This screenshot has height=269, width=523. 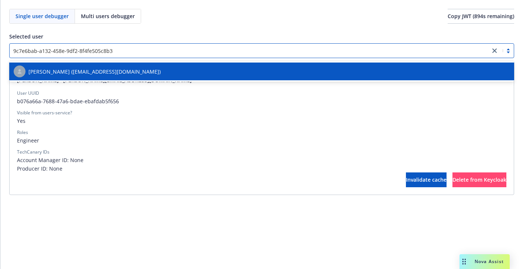 What do you see at coordinates (26, 36) in the screenshot?
I see `span: Selected user` at bounding box center [26, 36].